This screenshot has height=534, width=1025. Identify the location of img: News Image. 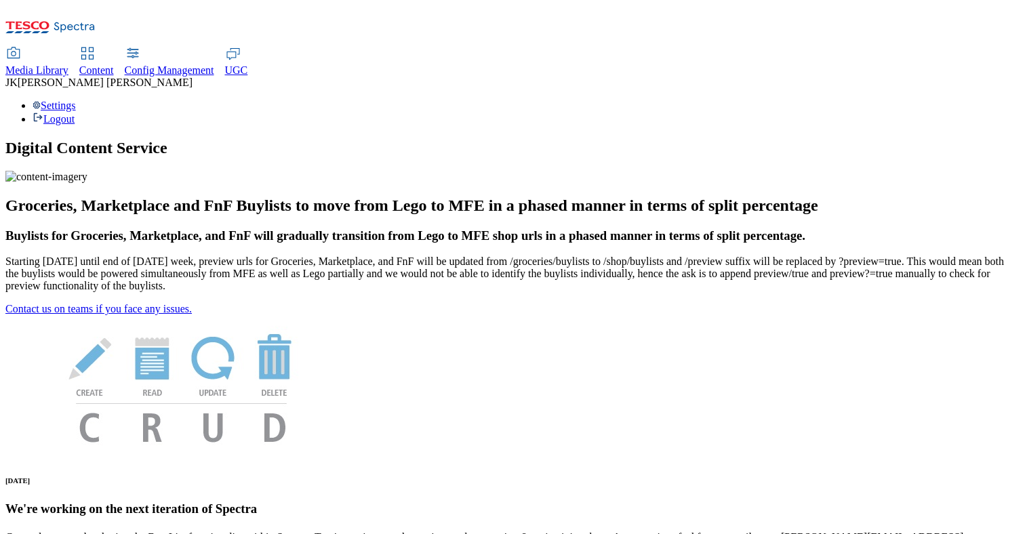
(182, 386).